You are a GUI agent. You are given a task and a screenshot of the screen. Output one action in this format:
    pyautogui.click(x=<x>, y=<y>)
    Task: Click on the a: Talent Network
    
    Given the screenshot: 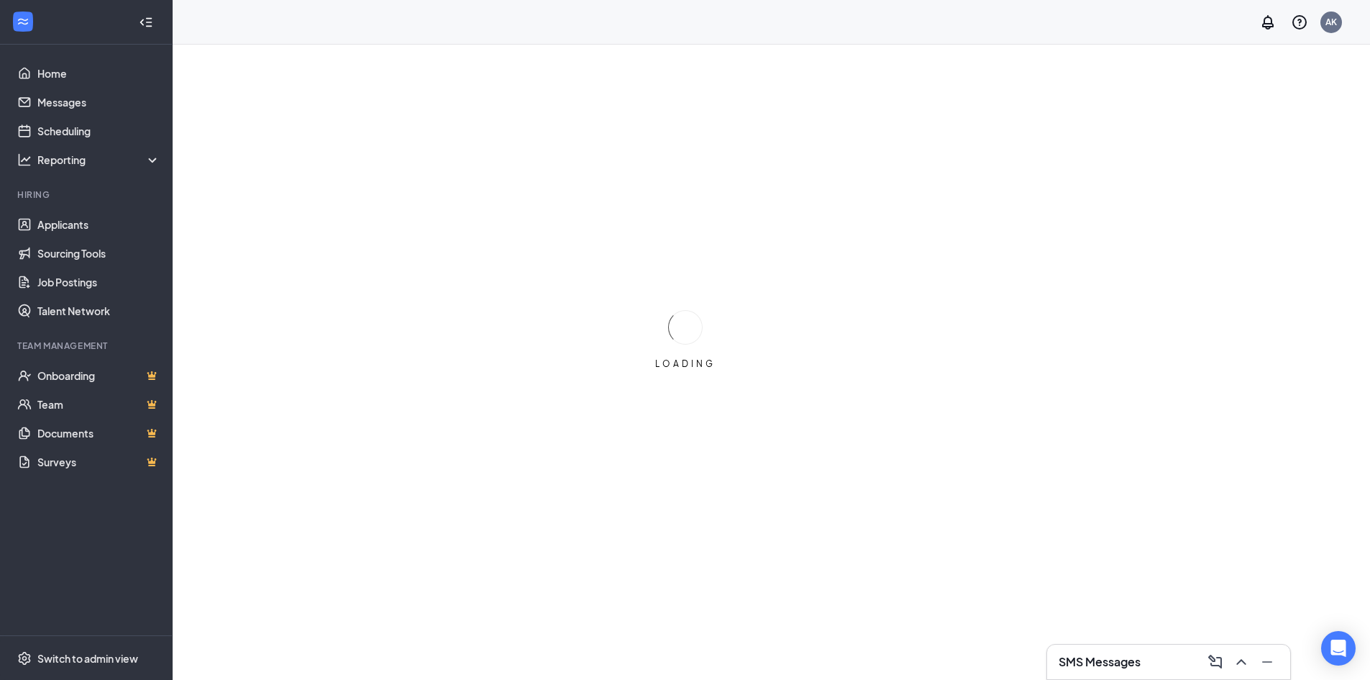 What is the action you would take?
    pyautogui.click(x=99, y=311)
    